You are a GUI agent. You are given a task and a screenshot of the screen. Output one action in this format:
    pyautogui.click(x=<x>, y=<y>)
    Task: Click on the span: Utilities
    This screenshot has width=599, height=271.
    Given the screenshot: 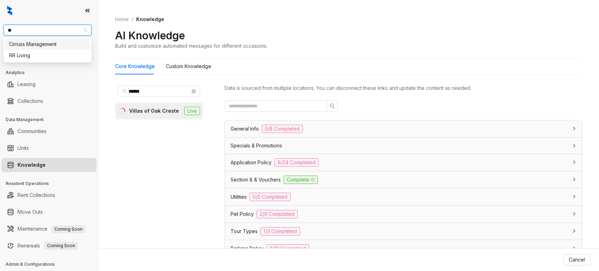 What is the action you would take?
    pyautogui.click(x=239, y=197)
    